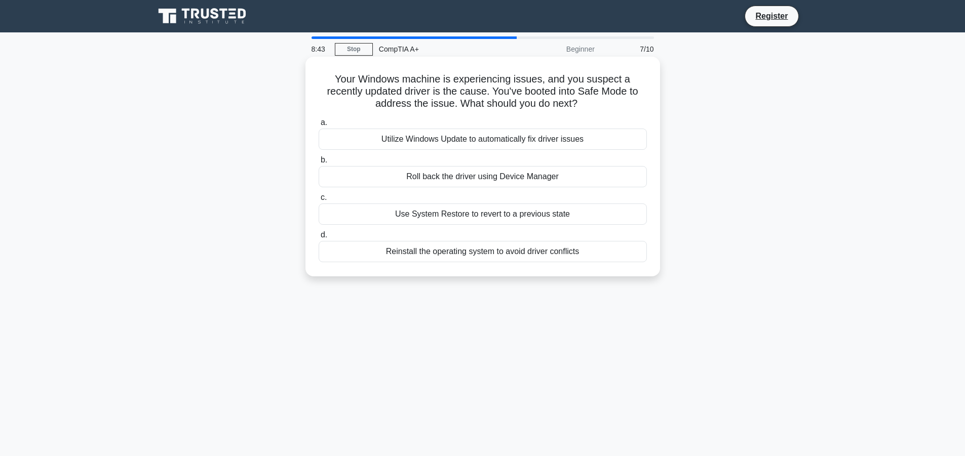  What do you see at coordinates (483, 214) in the screenshot?
I see `div: Use System Restore to revert to a previous state` at bounding box center [483, 214].